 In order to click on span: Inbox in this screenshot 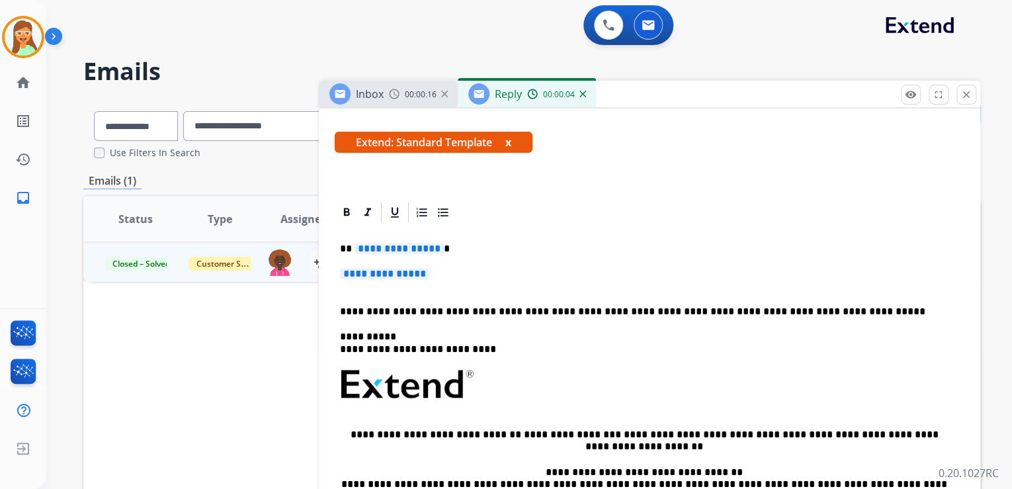, I will do `click(370, 94)`.